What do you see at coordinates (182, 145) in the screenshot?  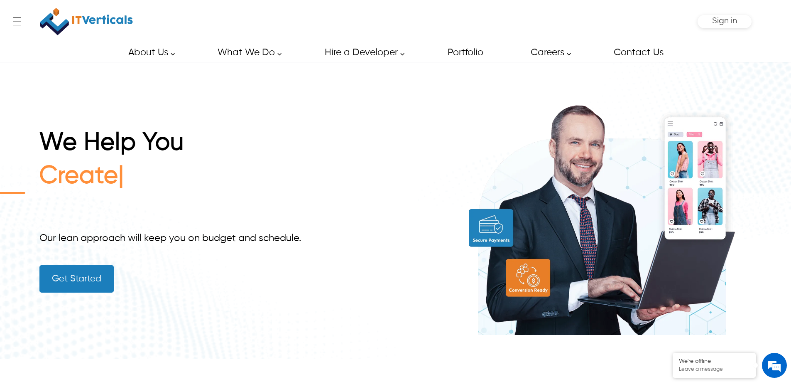 I see `h1: We Help You` at bounding box center [182, 145].